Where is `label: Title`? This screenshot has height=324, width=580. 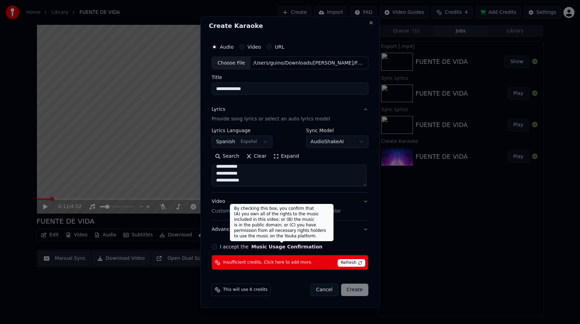 label: Title is located at coordinates (290, 78).